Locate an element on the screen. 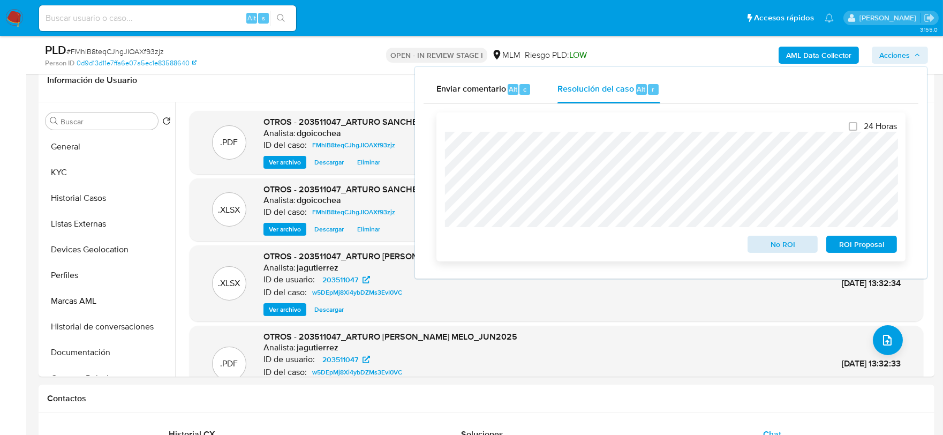 The image size is (943, 435). button: AML Data Collector is located at coordinates (819, 55).